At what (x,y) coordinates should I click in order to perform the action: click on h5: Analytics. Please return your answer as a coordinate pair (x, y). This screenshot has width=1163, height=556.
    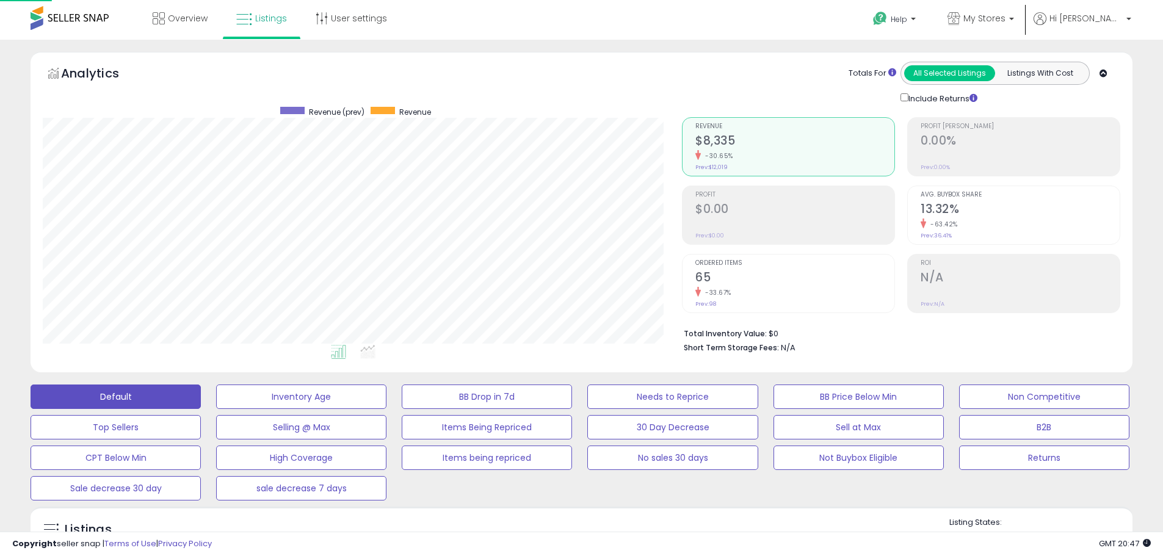
    Looking at the image, I should click on (102, 74).